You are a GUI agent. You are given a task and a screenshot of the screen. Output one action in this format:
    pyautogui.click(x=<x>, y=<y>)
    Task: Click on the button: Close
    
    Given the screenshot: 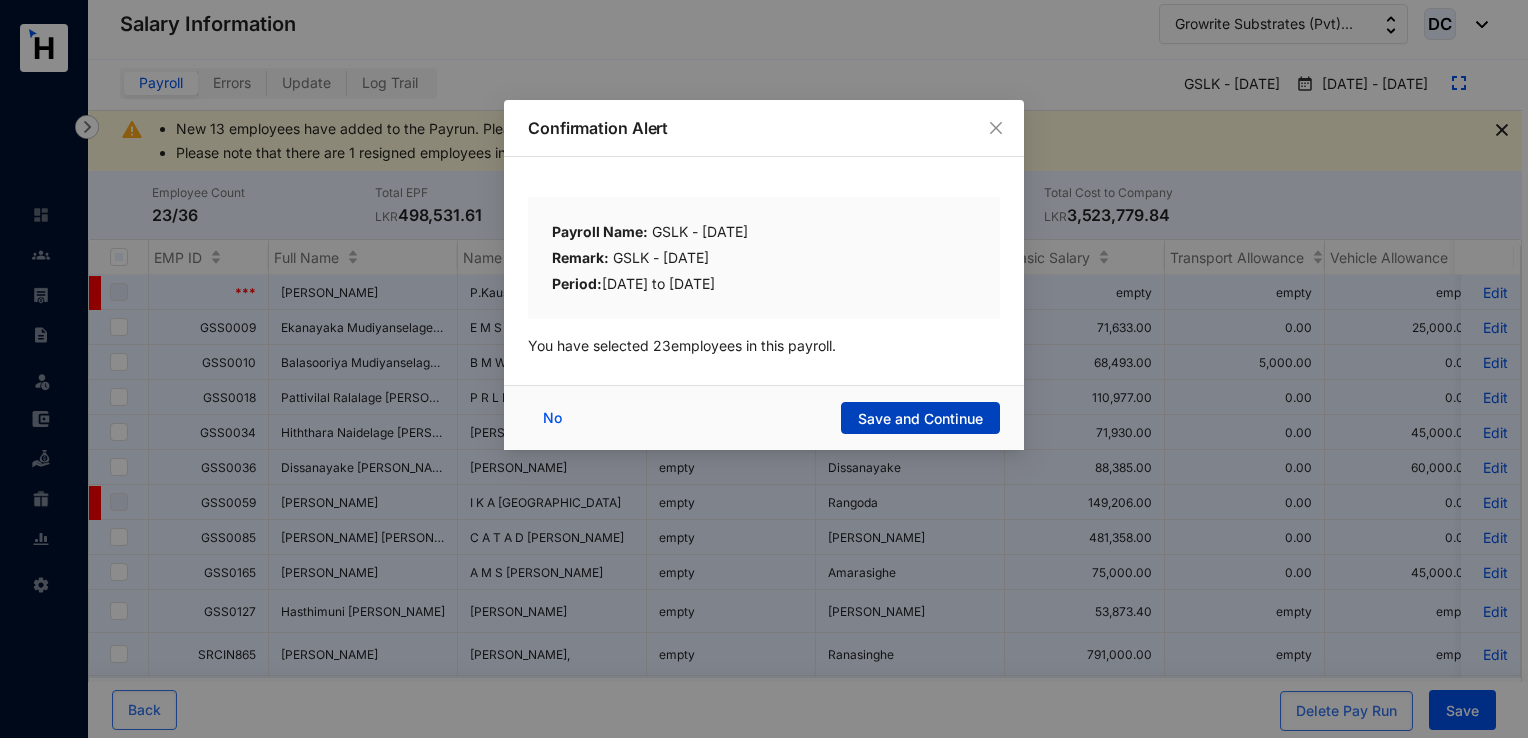 What is the action you would take?
    pyautogui.click(x=996, y=128)
    